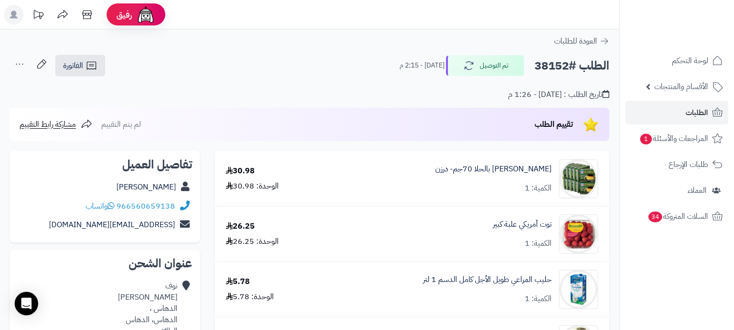 This screenshot has width=734, height=330. Describe the element at coordinates (677, 190) in the screenshot. I see `a: العملاء` at that location.